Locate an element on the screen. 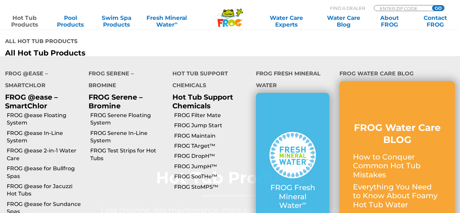 This screenshot has height=213, width=460. p: Everything You Need to Know About Foamy Hot Tub Water is located at coordinates (397, 196).